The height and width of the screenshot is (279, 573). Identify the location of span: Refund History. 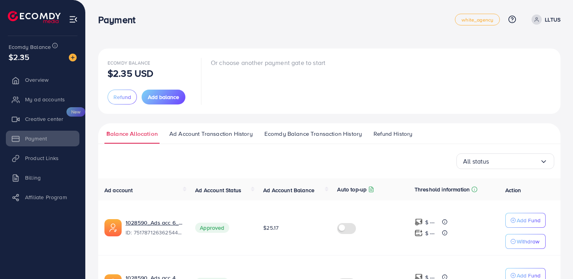
(393, 134).